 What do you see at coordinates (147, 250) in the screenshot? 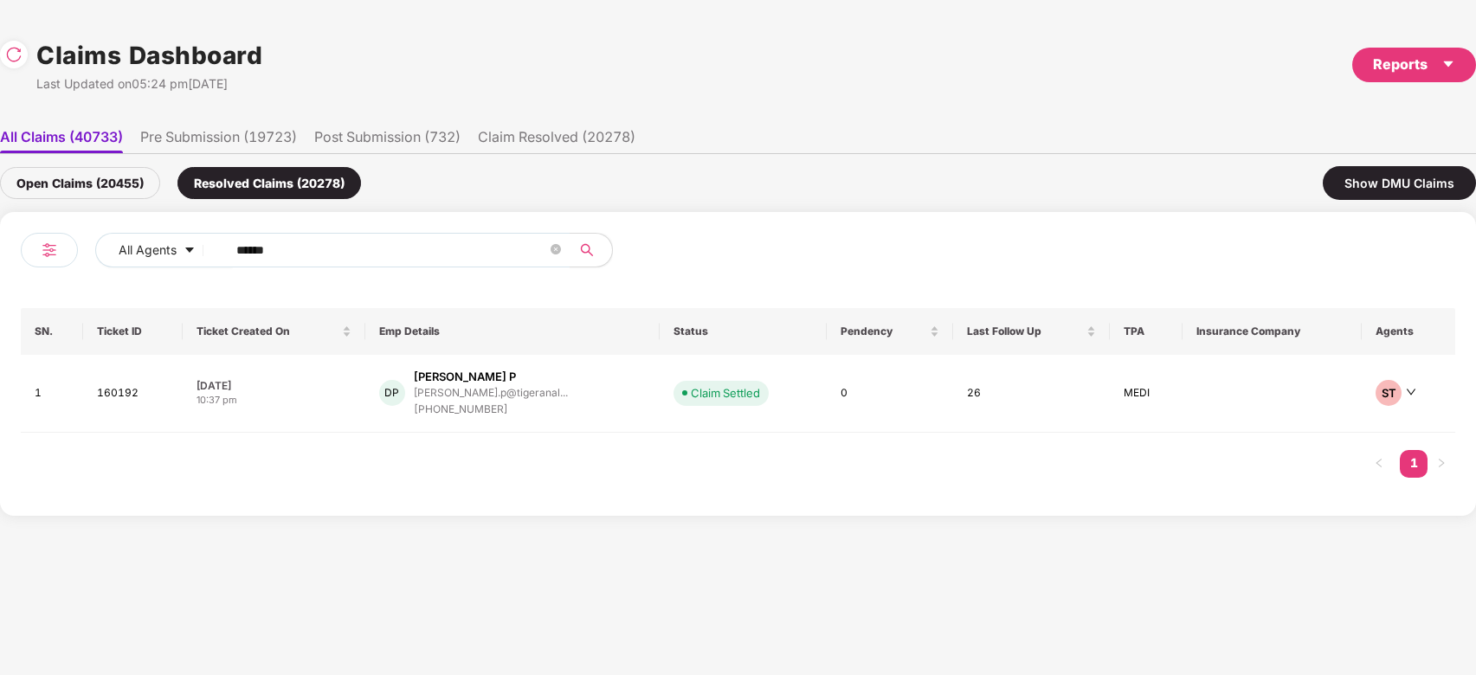
I see `span: All Agents` at bounding box center [147, 250].